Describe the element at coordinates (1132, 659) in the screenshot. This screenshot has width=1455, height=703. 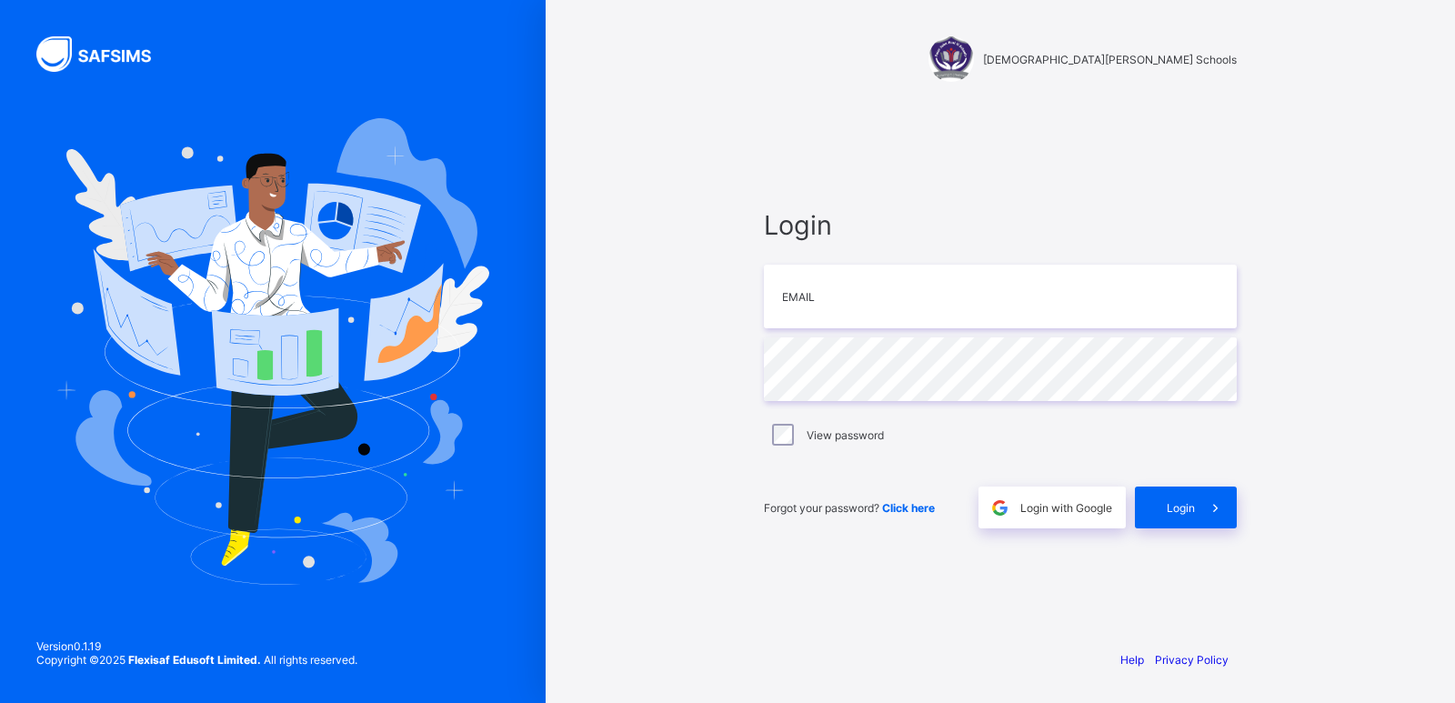
I see `a: Help` at that location.